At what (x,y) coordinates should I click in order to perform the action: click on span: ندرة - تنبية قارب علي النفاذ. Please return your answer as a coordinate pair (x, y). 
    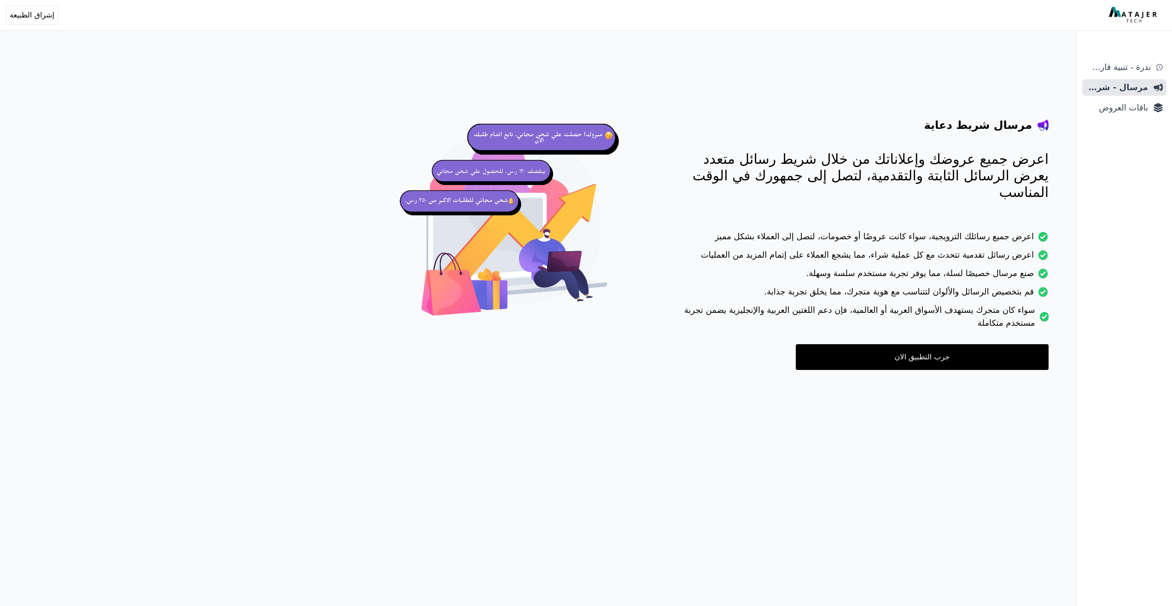
    Looking at the image, I should click on (1118, 67).